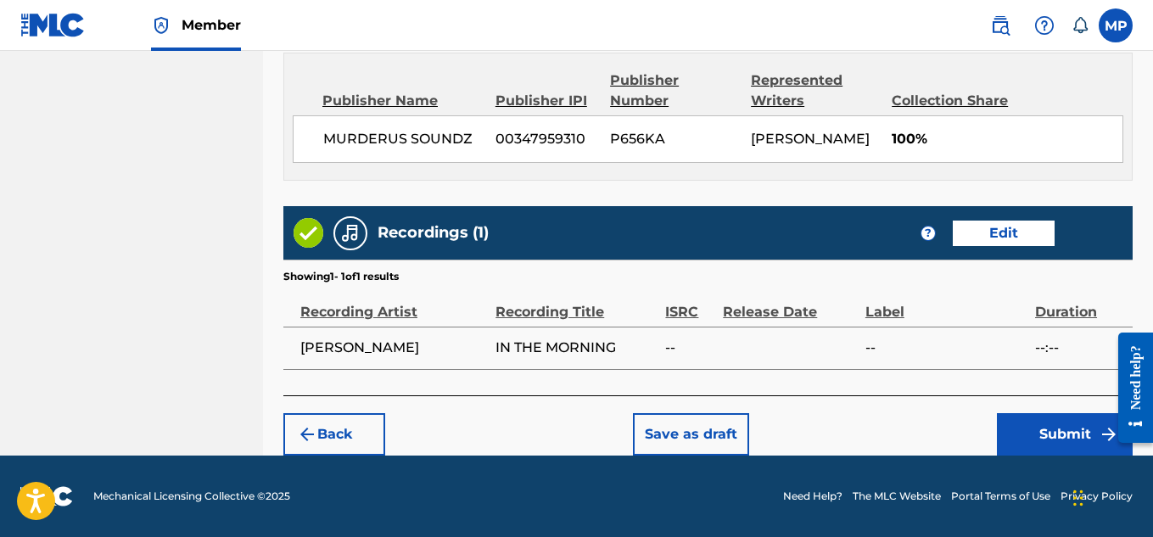 This screenshot has height=537, width=1153. I want to click on div: Open Resource Center, so click(30, 68).